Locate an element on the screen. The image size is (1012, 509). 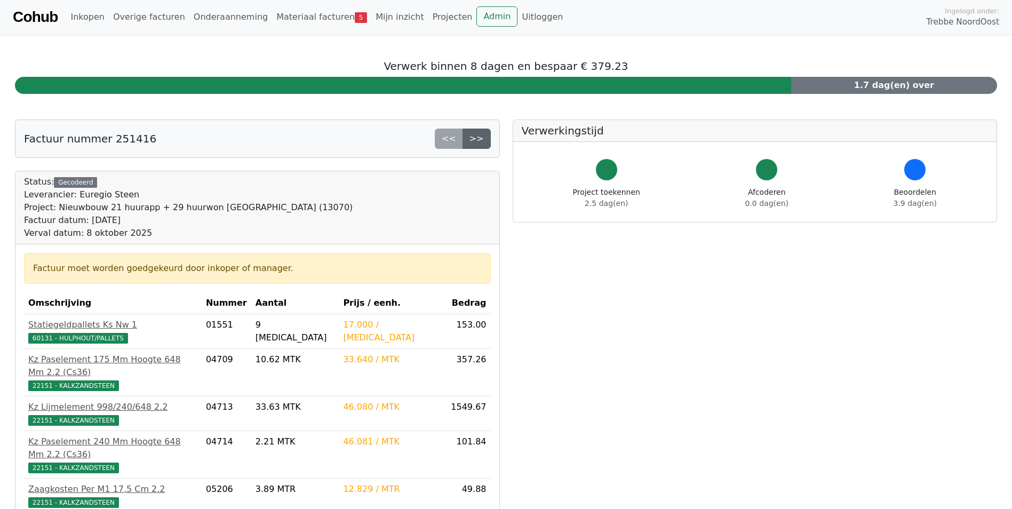
a: Zaagkosten Per M1 17,5 Cm 2.222151 - KALKZANDSTEEN is located at coordinates (113, 496).